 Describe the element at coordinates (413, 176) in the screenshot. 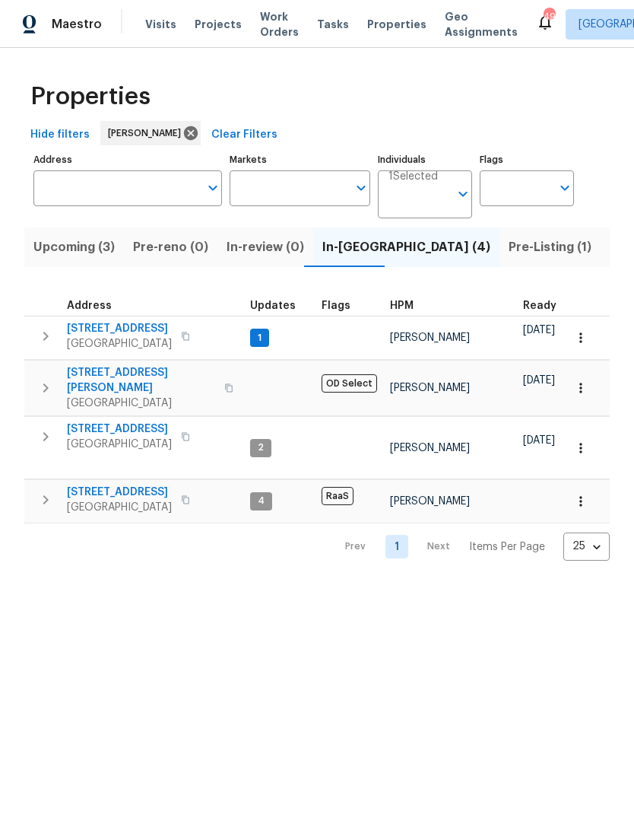

I see `span: 1 Selected` at that location.